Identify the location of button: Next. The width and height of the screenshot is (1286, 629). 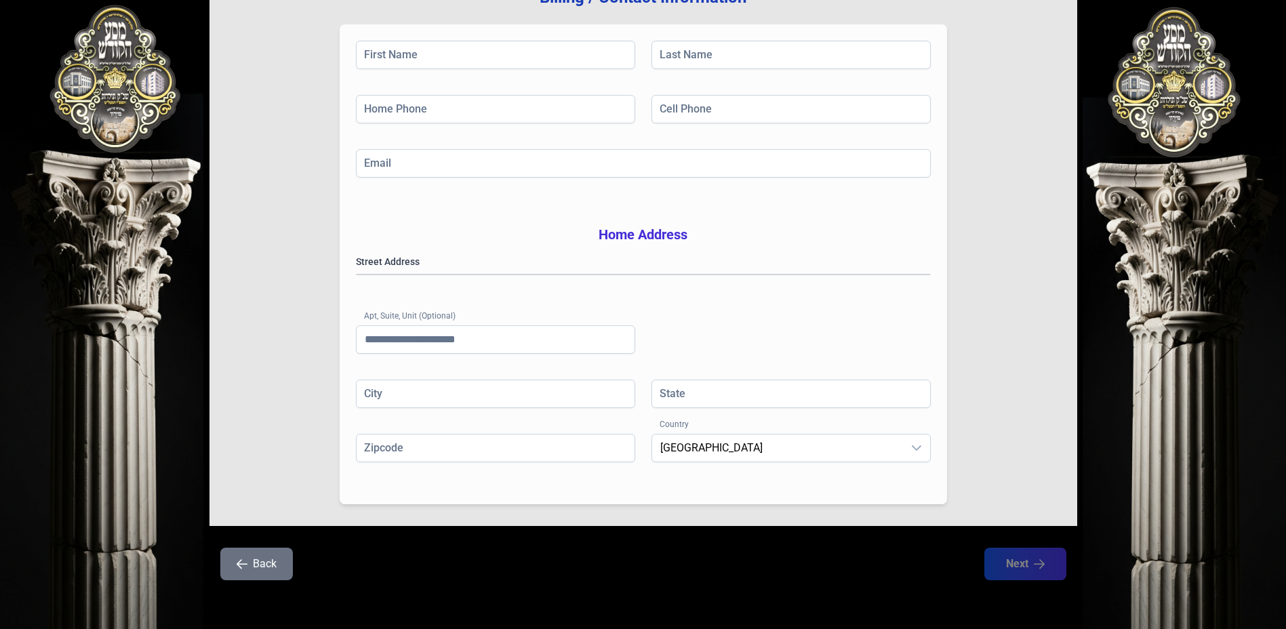
(1025, 564).